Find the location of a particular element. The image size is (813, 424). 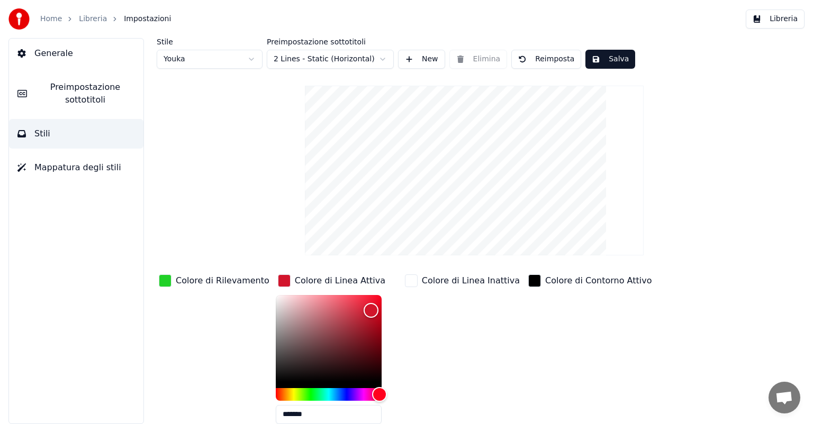

img: youka is located at coordinates (19, 19).